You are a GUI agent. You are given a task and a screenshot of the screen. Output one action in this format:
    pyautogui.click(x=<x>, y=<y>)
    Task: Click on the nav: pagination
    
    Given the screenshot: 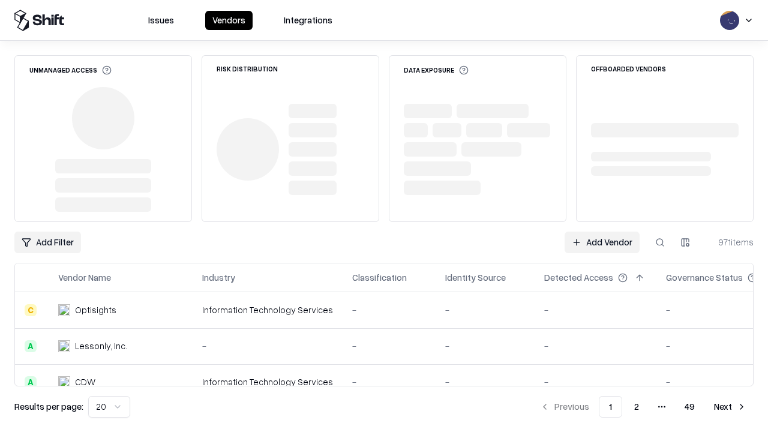 What is the action you would take?
    pyautogui.click(x=643, y=407)
    